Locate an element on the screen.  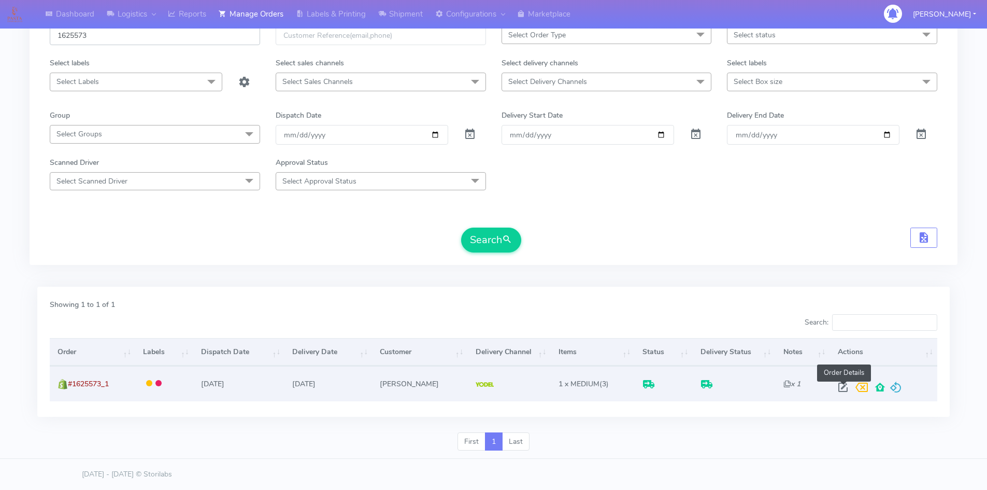
a: 1 is located at coordinates (494, 441).